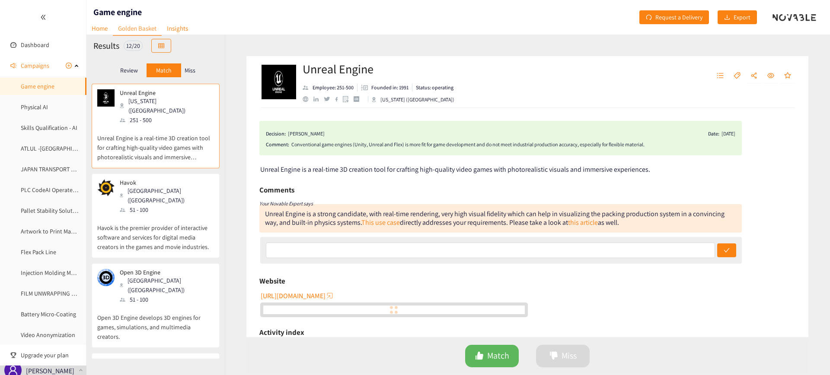  What do you see at coordinates (277, 145) in the screenshot?
I see `span: Comment:` at bounding box center [277, 145].